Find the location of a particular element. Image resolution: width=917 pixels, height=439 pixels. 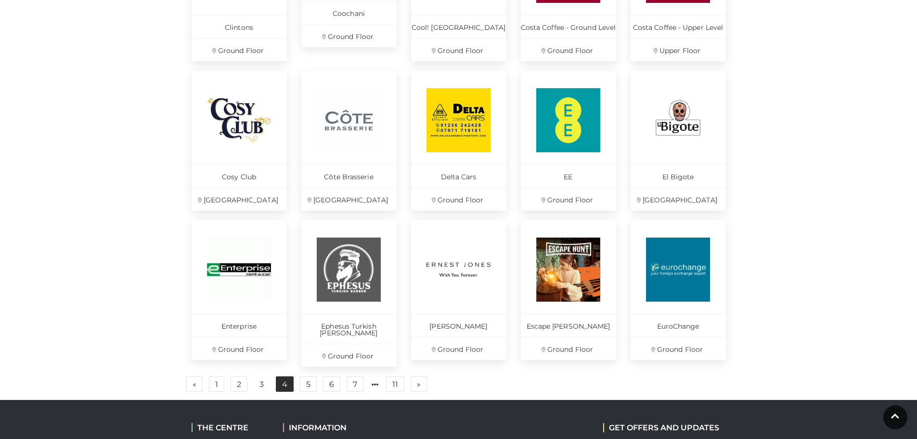

p: Upper Floor is located at coordinates (678, 50).